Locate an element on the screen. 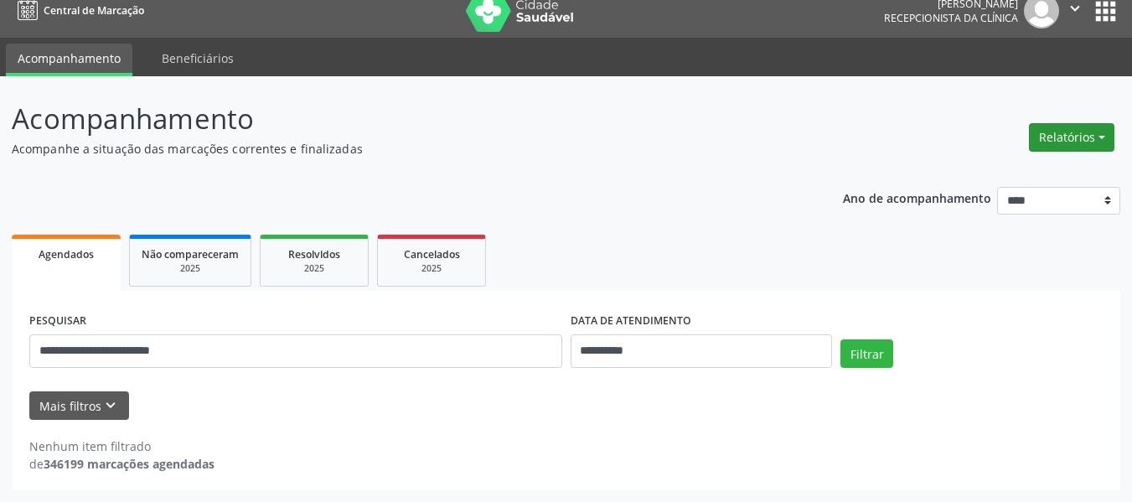  p: Ano de acompanhamento is located at coordinates (917, 197).